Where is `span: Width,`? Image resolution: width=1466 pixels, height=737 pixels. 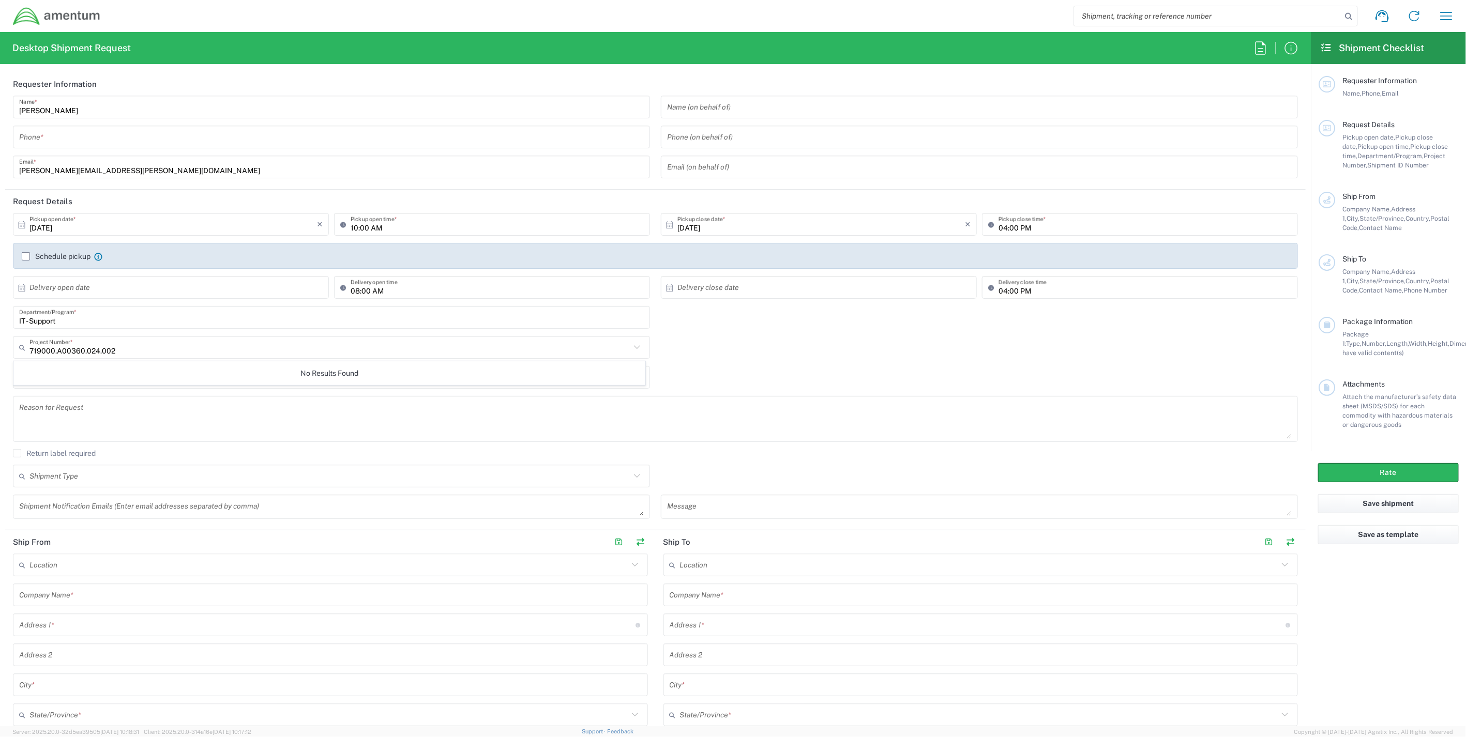
span: Width, is located at coordinates (1418, 343).